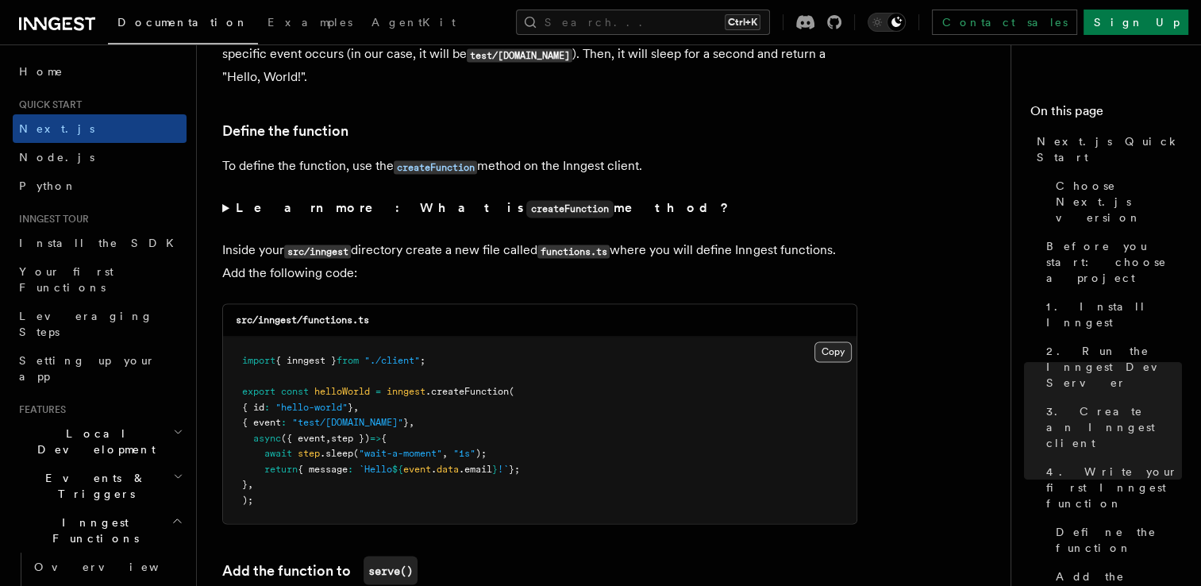  Describe the element at coordinates (350, 437) in the screenshot. I see `span: step })` at that location.